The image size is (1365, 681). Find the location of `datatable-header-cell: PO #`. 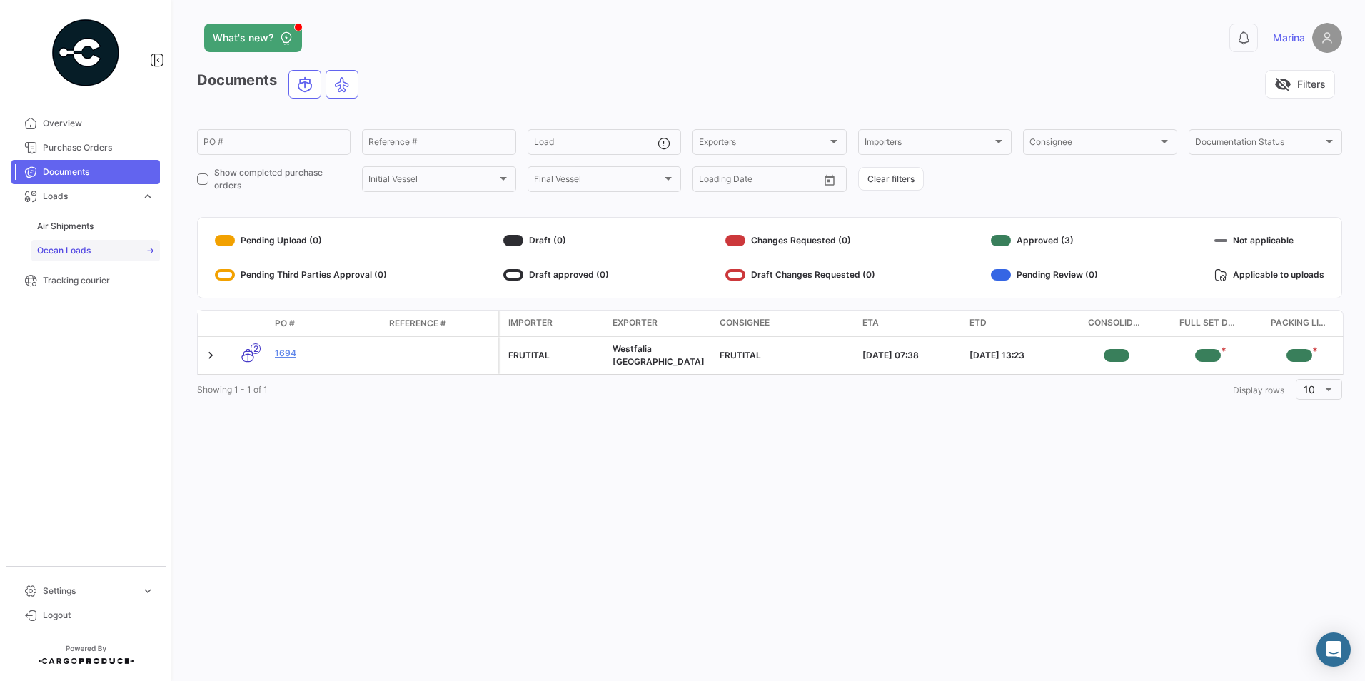

datatable-header-cell: PO # is located at coordinates (326, 323).